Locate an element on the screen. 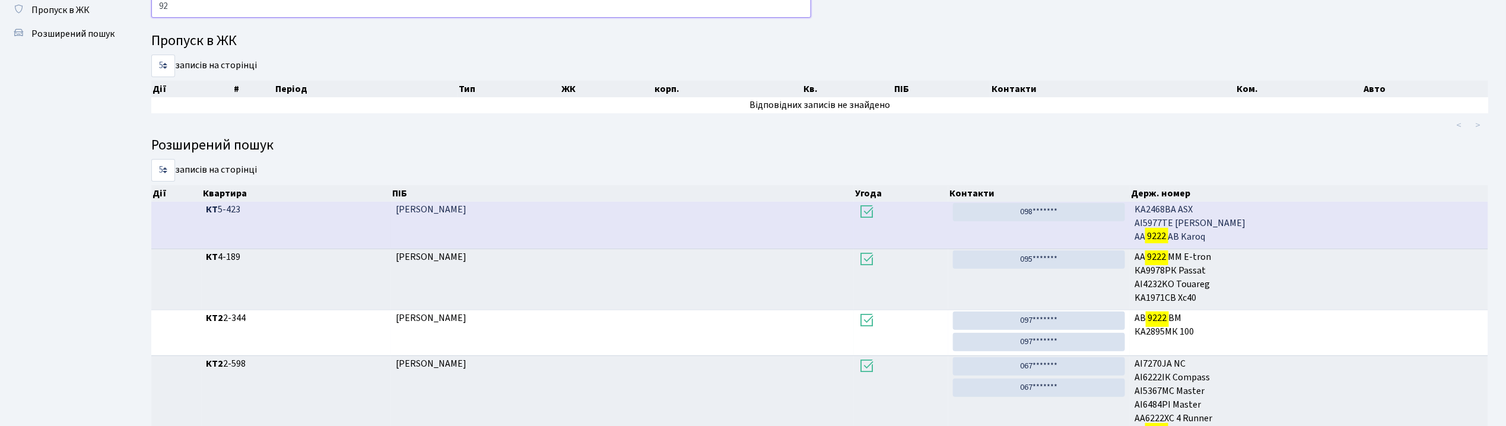 This screenshot has width=1506, height=426. th: Держ. номер is located at coordinates (1310, 194).